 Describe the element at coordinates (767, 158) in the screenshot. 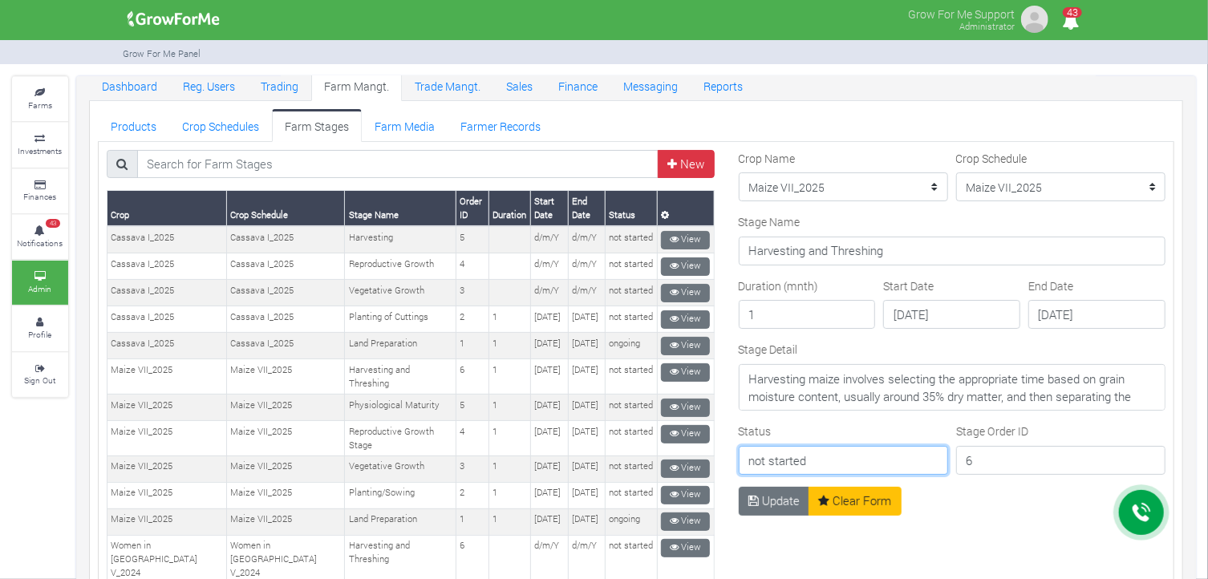

I see `label: Crop Name` at that location.